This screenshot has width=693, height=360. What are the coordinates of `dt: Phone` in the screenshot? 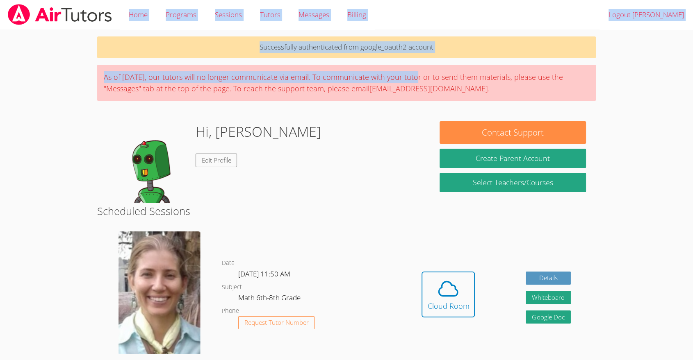 It's located at (230, 311).